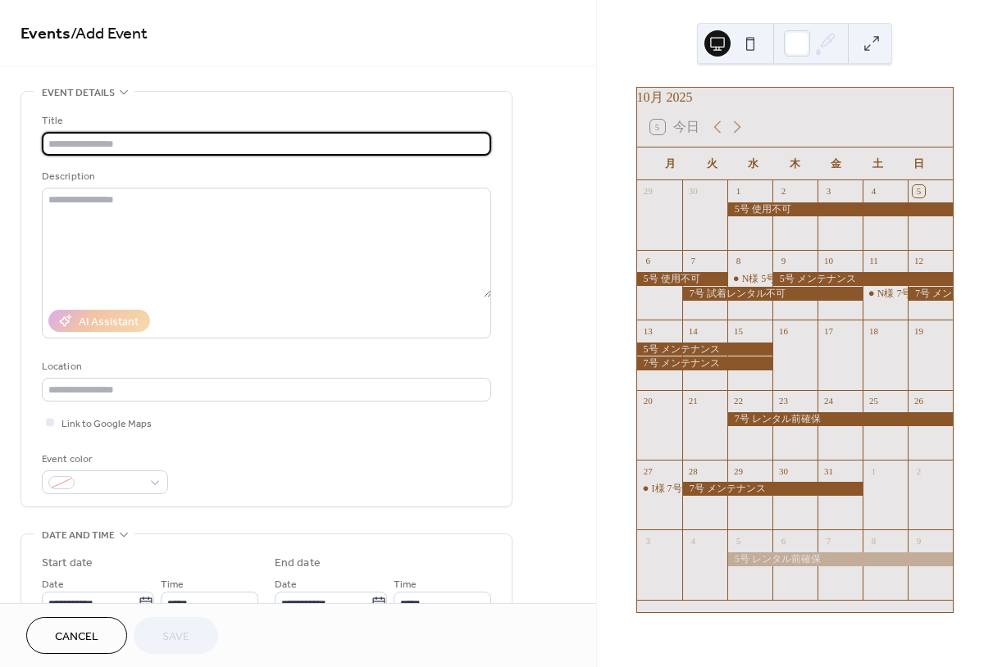 This screenshot has width=993, height=667. What do you see at coordinates (103, 459) in the screenshot?
I see `div: Event color` at bounding box center [103, 459].